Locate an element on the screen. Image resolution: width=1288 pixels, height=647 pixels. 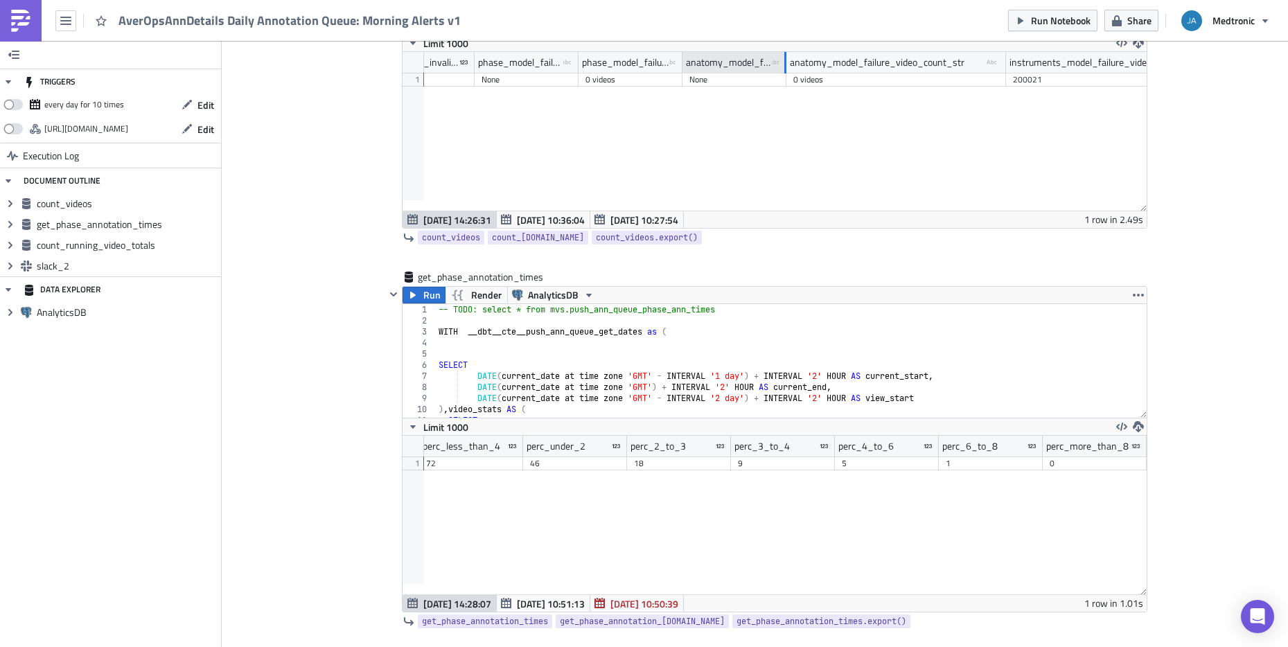
button: Medtronic is located at coordinates (1225, 21).